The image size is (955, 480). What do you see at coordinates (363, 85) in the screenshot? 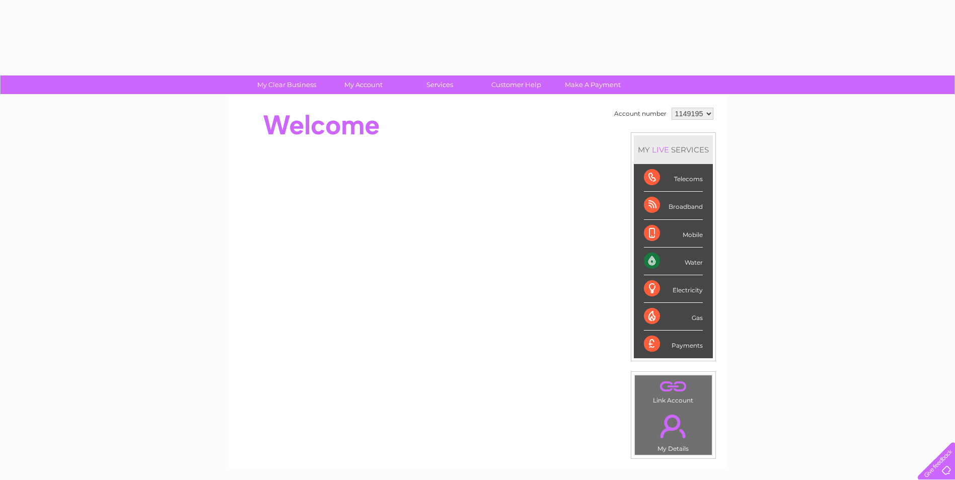
I see `a: My Account` at bounding box center [363, 85].